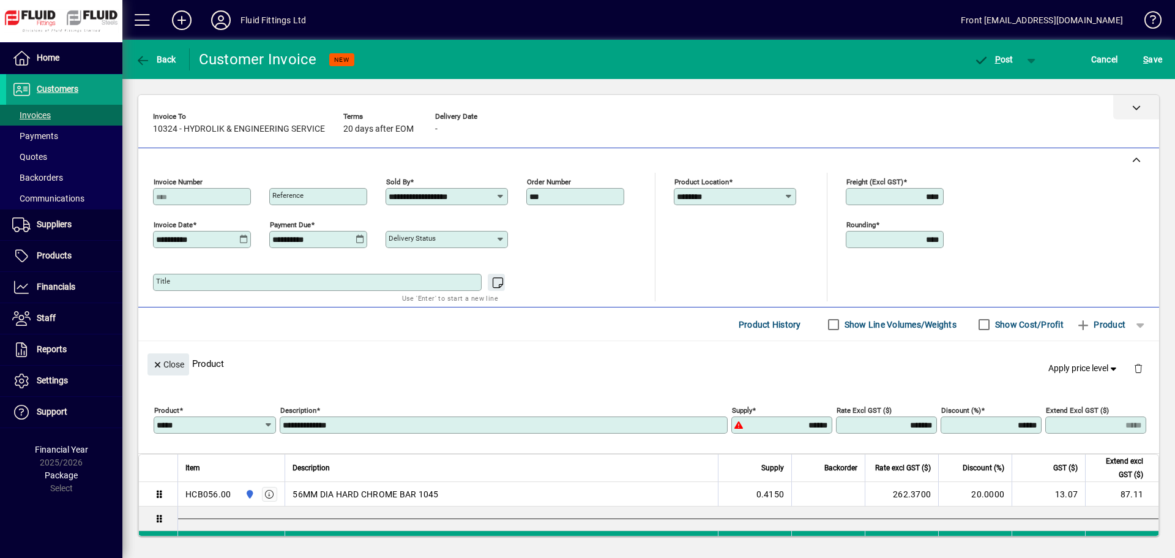 This screenshot has height=558, width=1175. What do you see at coordinates (864, 410) in the screenshot?
I see `mat-label: Rate excl GST ($)` at bounding box center [864, 410].